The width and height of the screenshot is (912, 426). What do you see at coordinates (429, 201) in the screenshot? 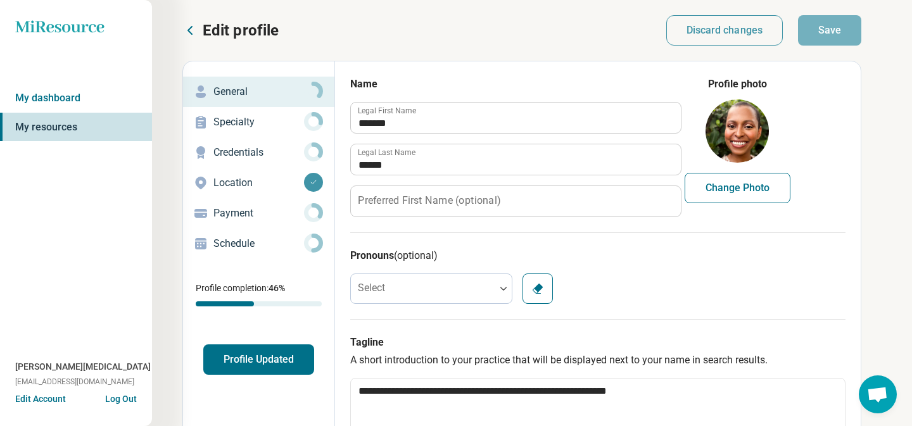
I see `label: Preferred First Name (optional)` at bounding box center [429, 201].